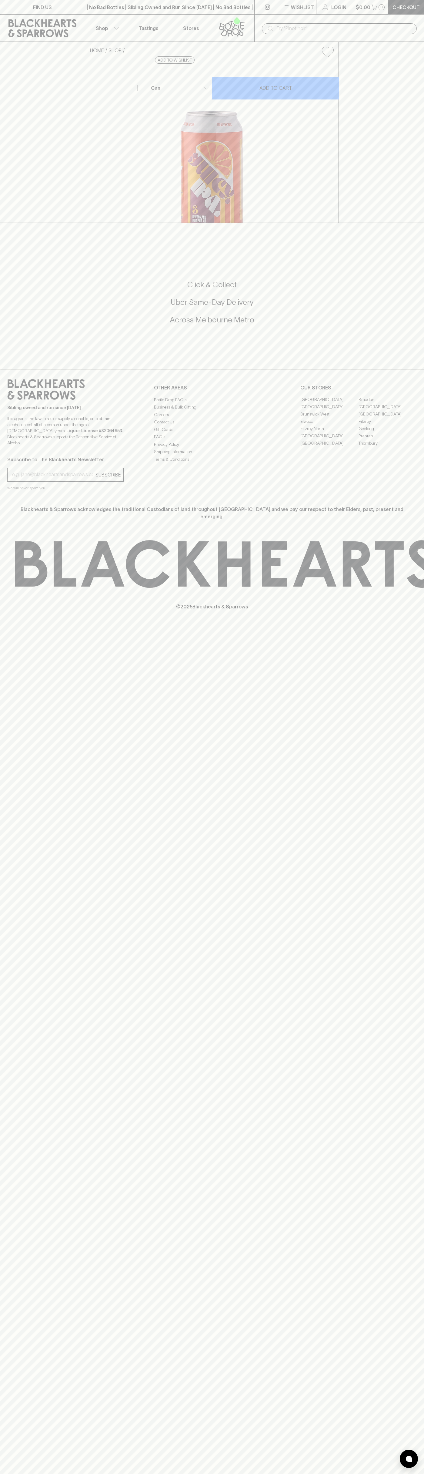 Image resolution: width=424 pixels, height=1474 pixels. Describe the element at coordinates (52, 475) in the screenshot. I see `input: e.g. jane@blackheartsandsparrows.com.au` at that location.